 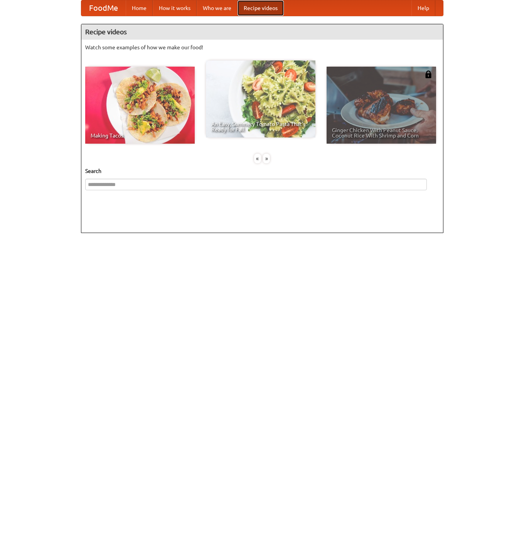 I want to click on p: Watch some examples of how we make our food!, so click(x=262, y=47).